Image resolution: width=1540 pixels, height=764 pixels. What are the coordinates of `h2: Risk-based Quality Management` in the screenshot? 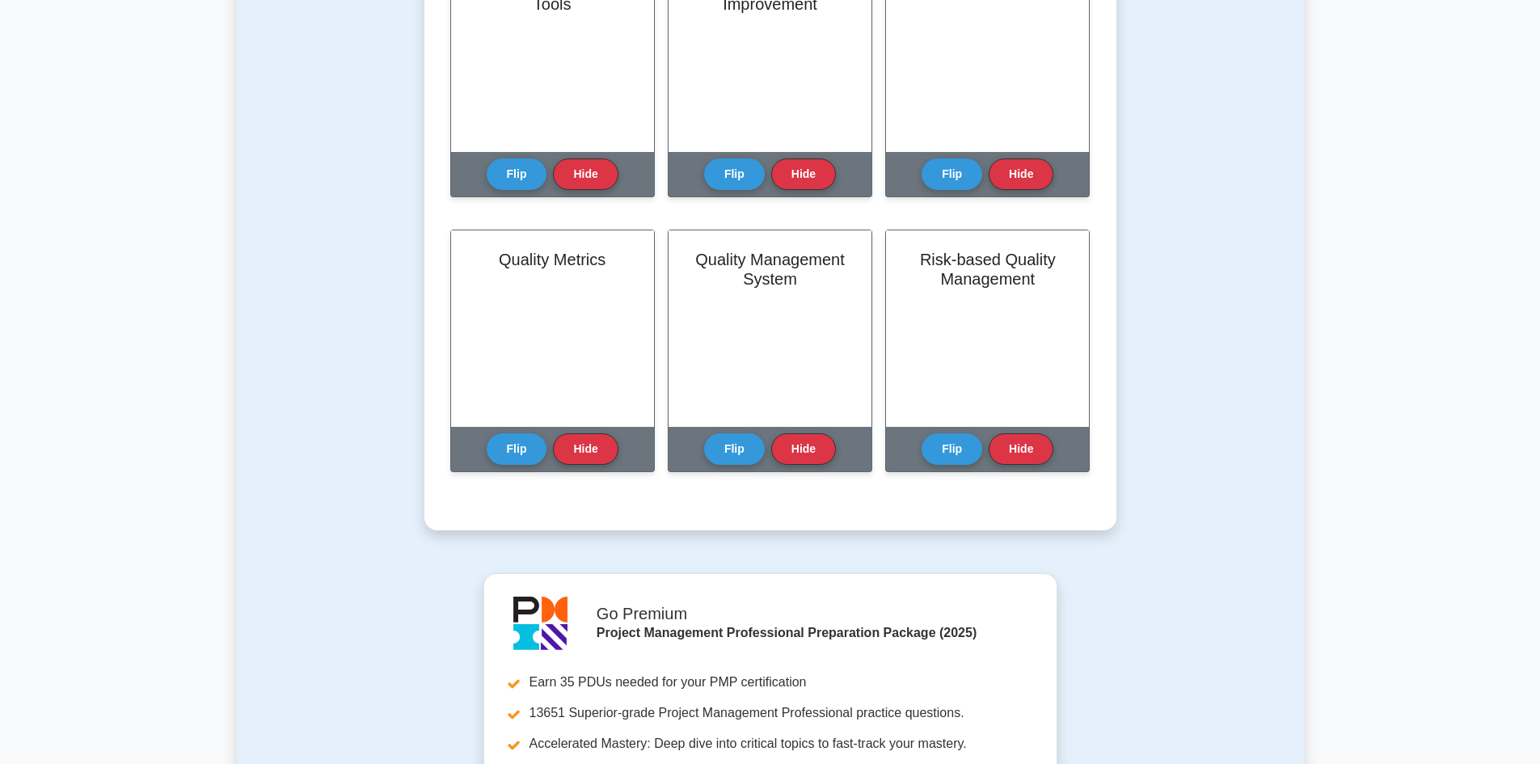 It's located at (987, 269).